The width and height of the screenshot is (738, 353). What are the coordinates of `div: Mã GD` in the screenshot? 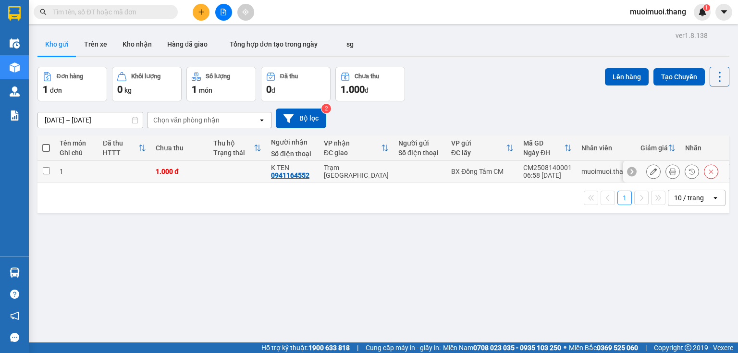 It's located at (543, 143).